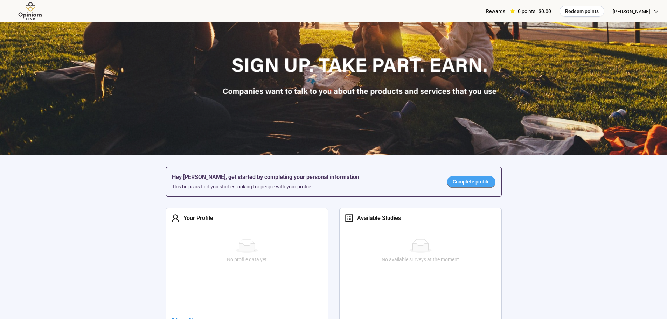 This screenshot has width=667, height=319. Describe the element at coordinates (247, 259) in the screenshot. I see `div: No profile data yet` at that location.